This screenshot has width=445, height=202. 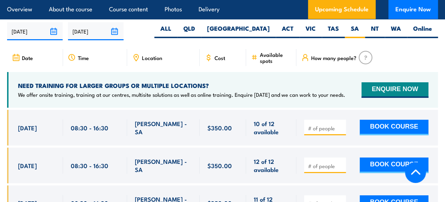 I want to click on input: From date, so click(x=35, y=31).